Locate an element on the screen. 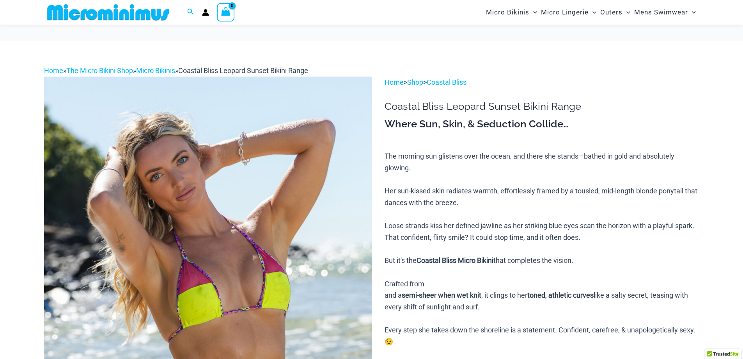 The height and width of the screenshot is (359, 743). b: Coastal Bliss Micro Bikini is located at coordinates (455, 260).